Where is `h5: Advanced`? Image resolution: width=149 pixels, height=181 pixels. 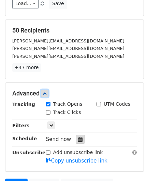 h5: Advanced is located at coordinates (75, 93).